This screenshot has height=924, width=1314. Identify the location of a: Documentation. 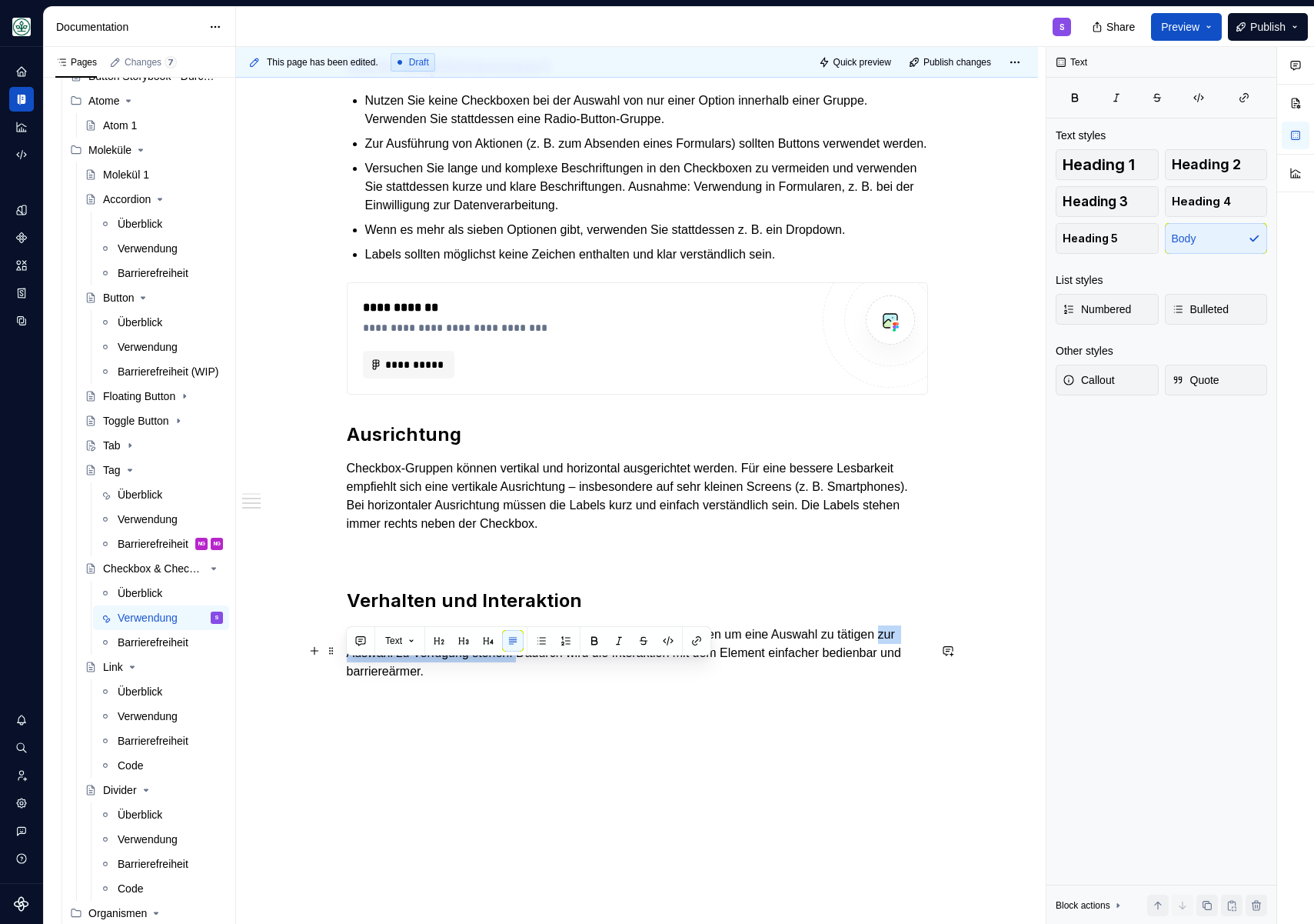
(22, 99).